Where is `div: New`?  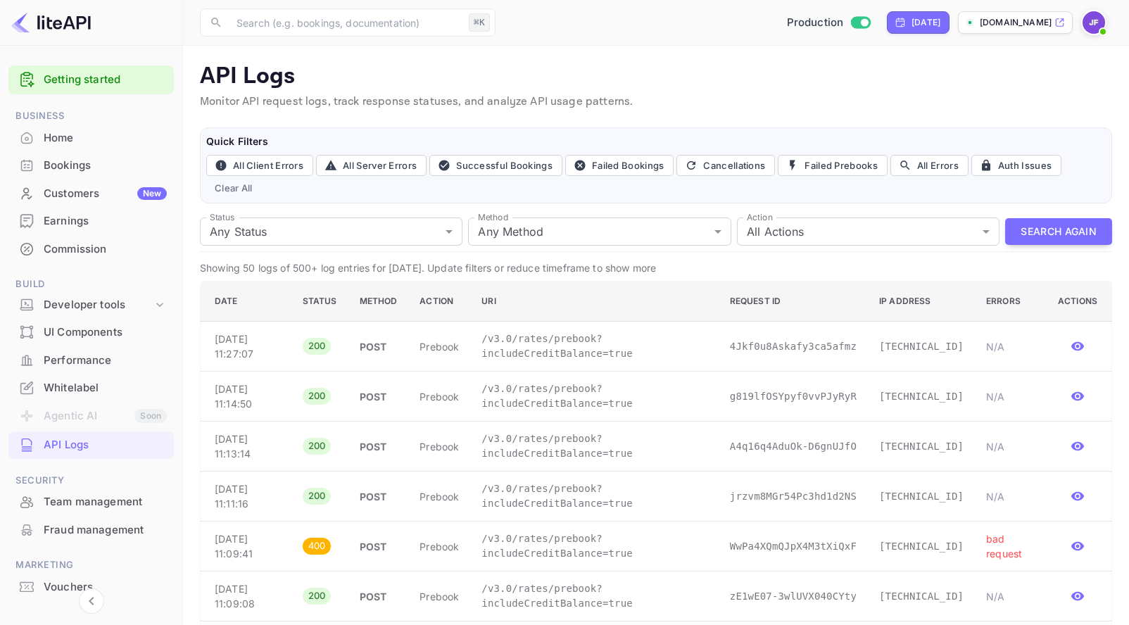
div: New is located at coordinates (152, 194).